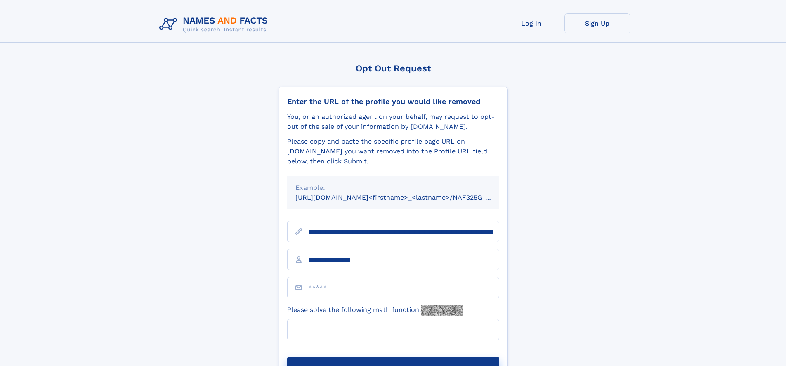  Describe the element at coordinates (598, 23) in the screenshot. I see `a: Sign Up` at that location.